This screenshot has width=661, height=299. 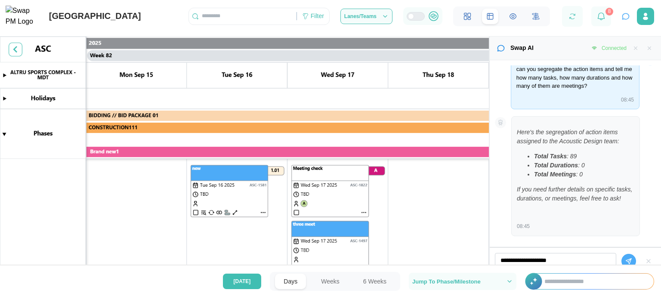 I want to click on li: : 89, so click(x=584, y=156).